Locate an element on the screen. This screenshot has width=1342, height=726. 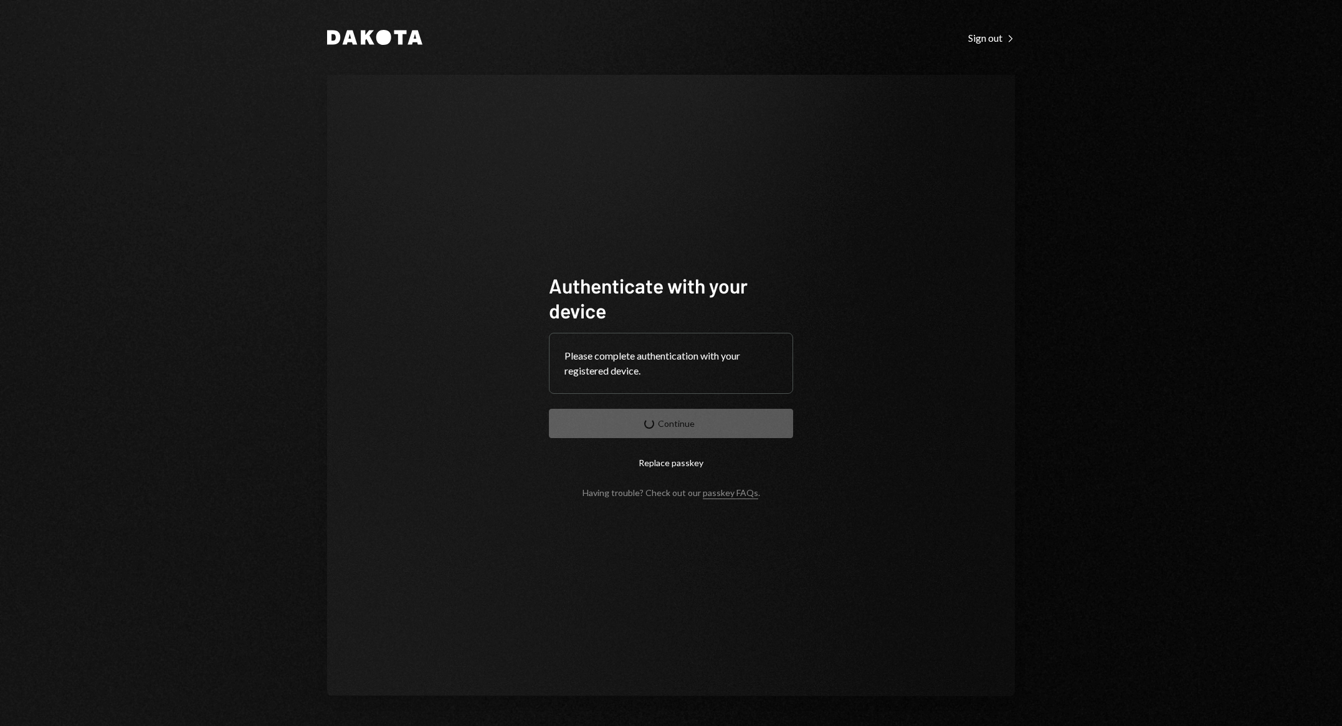
a: Sign out is located at coordinates (991, 37).